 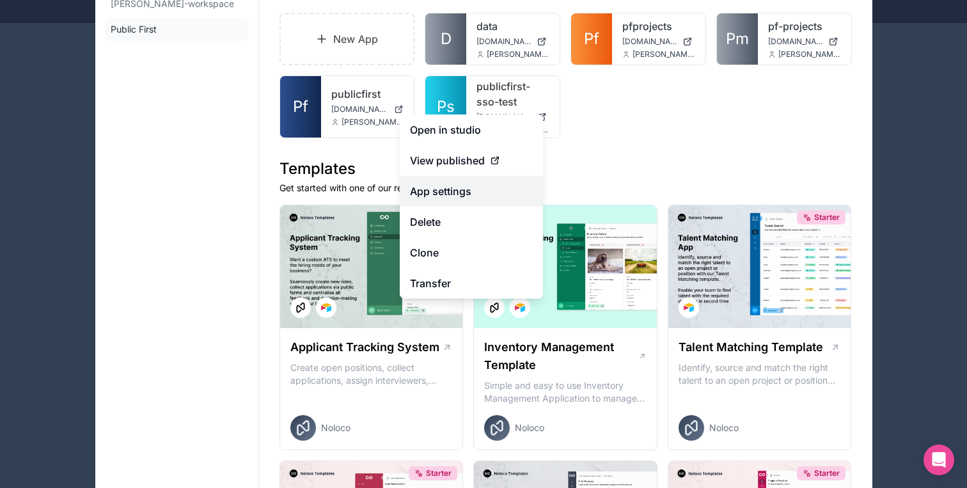 I want to click on a: New App, so click(x=347, y=39).